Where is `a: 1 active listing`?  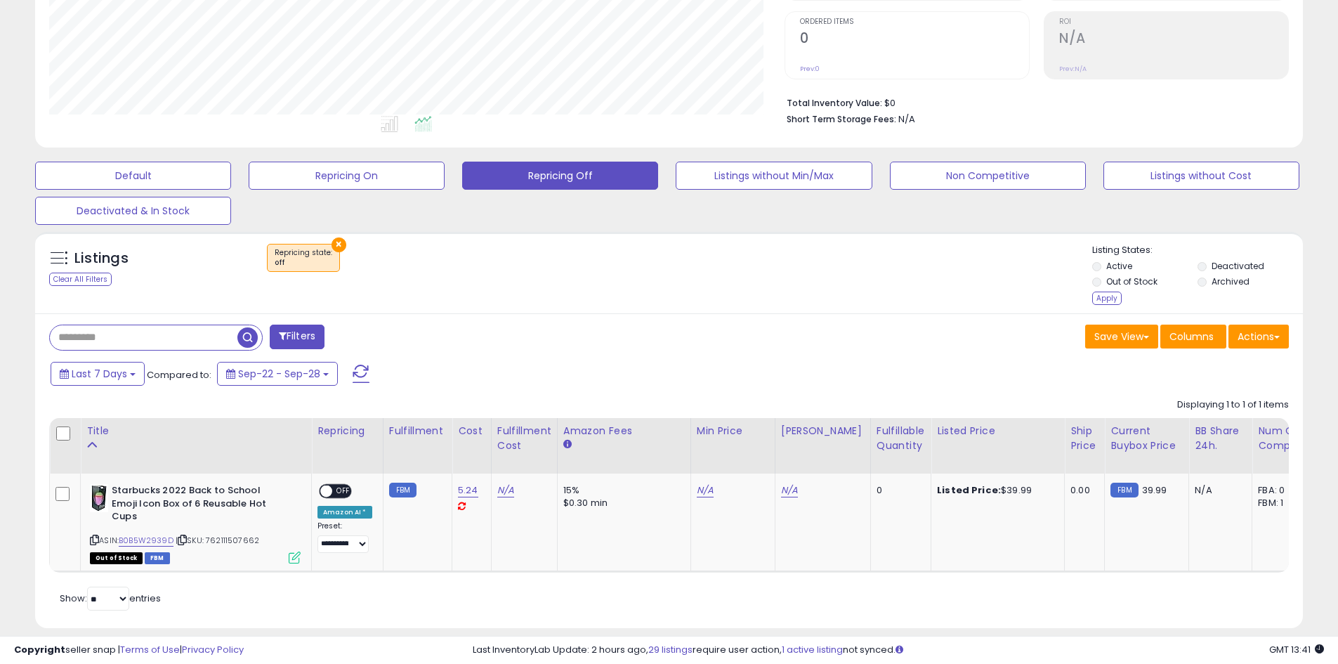
a: 1 active listing is located at coordinates (812, 649).